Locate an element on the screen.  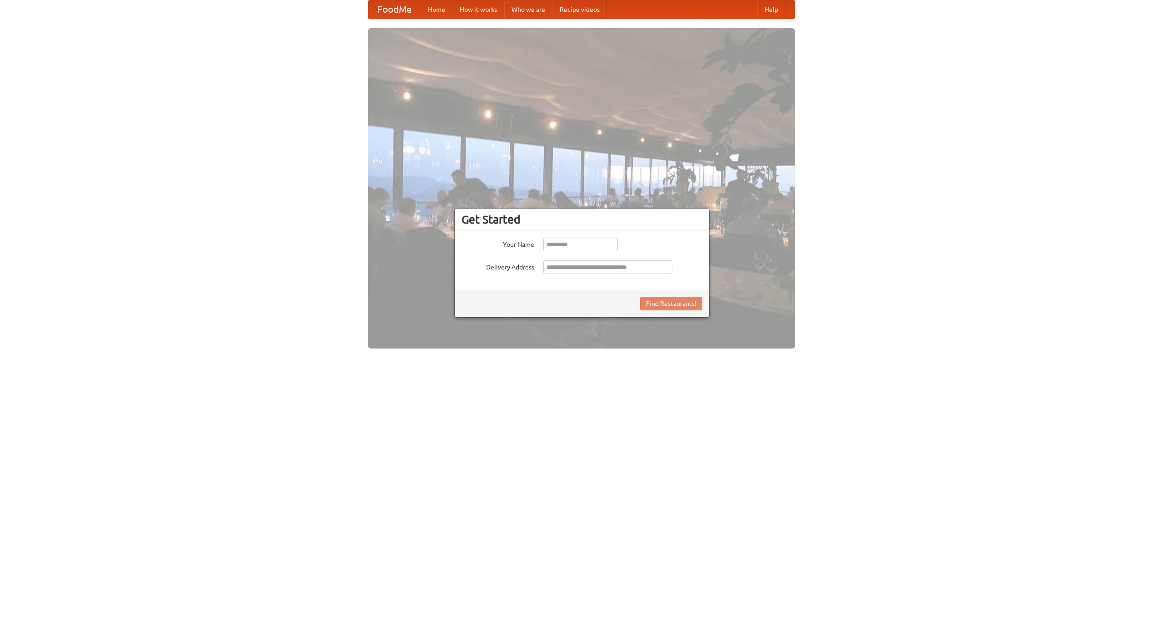
a: Who we are is located at coordinates (529, 10).